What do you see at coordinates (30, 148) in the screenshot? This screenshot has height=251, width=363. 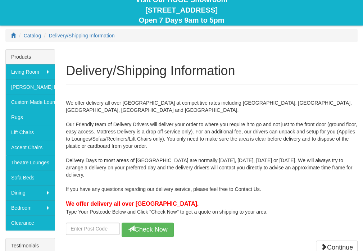 I see `a: Accent Chairs` at bounding box center [30, 148].